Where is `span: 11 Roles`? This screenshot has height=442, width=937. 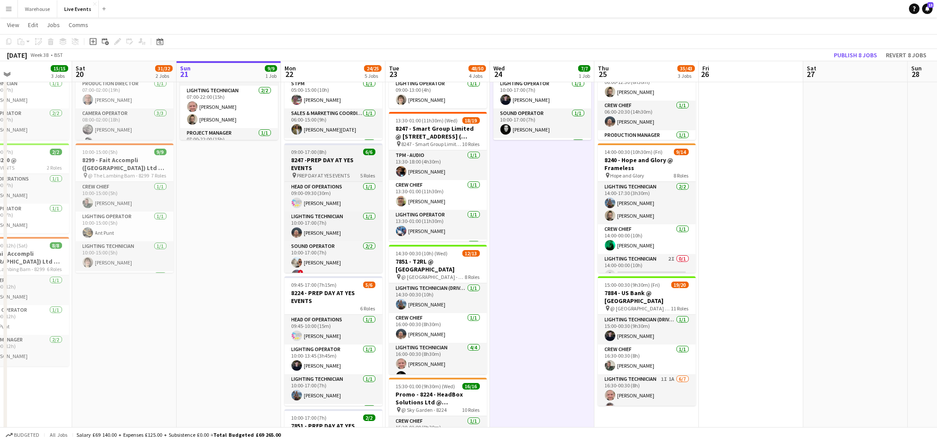 span: 11 Roles is located at coordinates (680, 308).